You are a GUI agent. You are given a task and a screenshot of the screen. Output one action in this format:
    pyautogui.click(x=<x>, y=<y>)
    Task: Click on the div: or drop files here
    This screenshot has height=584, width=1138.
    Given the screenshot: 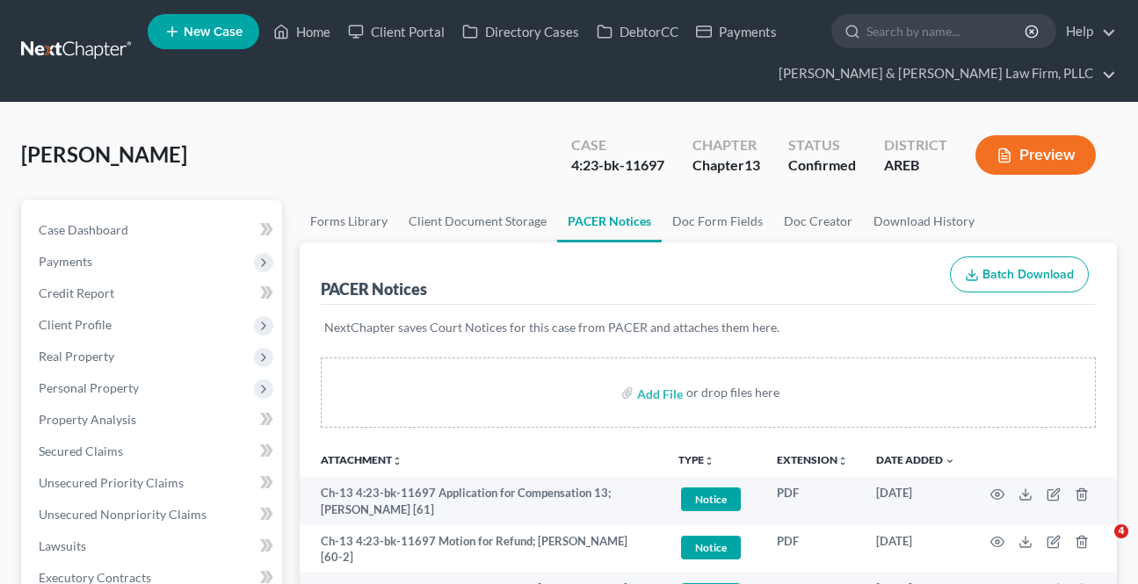 What is the action you would take?
    pyautogui.click(x=733, y=393)
    